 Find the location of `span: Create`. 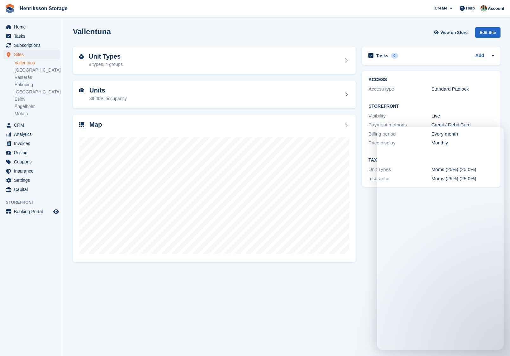

span: Create is located at coordinates (441, 8).